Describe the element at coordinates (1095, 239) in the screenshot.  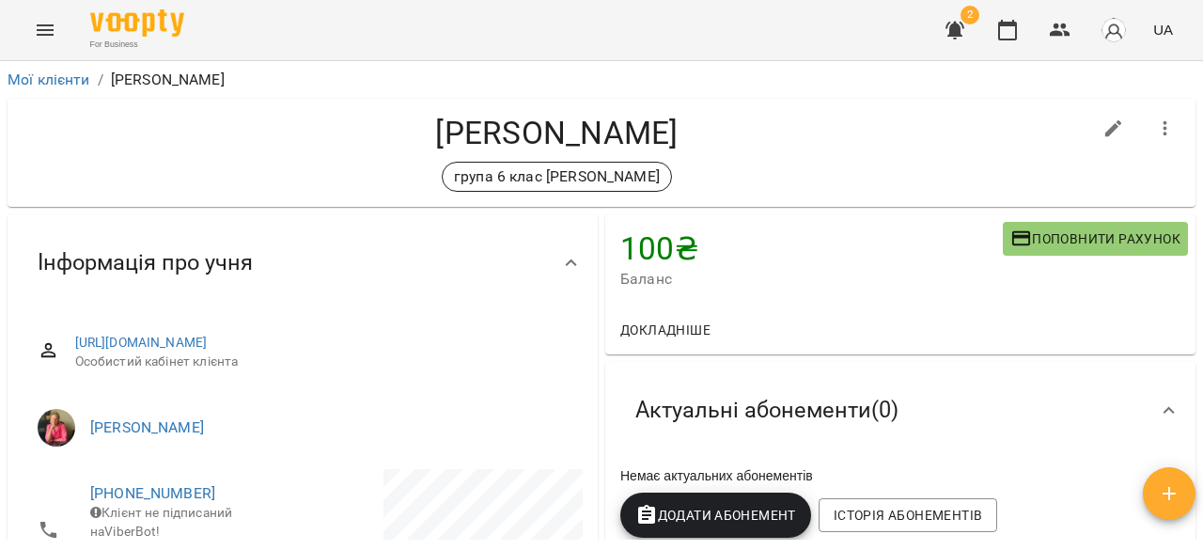
I see `button: Поповнити рахунок` at that location.